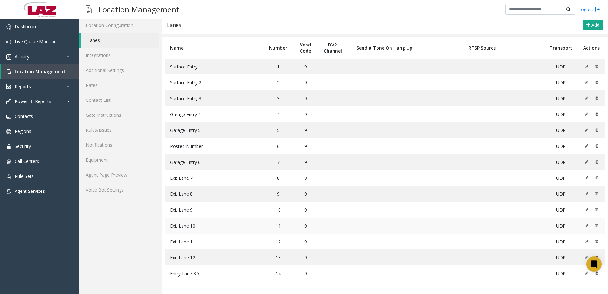 This screenshot has width=608, height=294. Describe the element at coordinates (23, 146) in the screenshot. I see `span: Security` at that location.